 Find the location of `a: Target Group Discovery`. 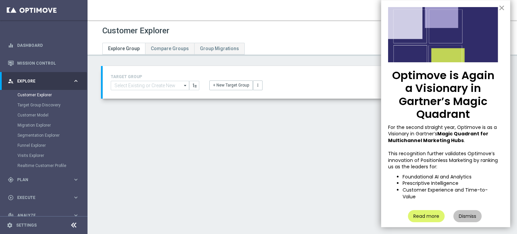

a: Target Group Discovery is located at coordinates (44, 105).